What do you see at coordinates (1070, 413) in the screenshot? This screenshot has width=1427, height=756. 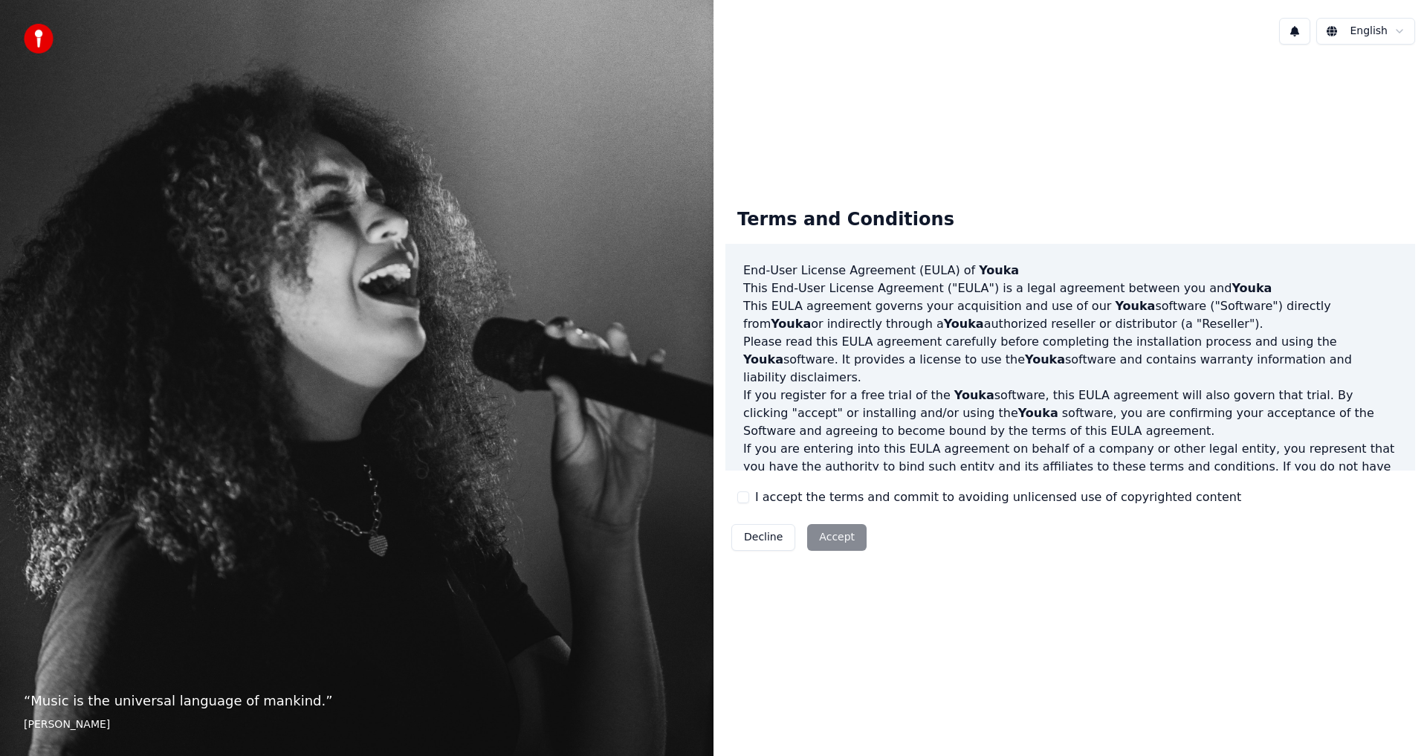 I see `p: If you register for a free trial of the software, this EULA agreement will also govern that trial...` at bounding box center [1070, 413].